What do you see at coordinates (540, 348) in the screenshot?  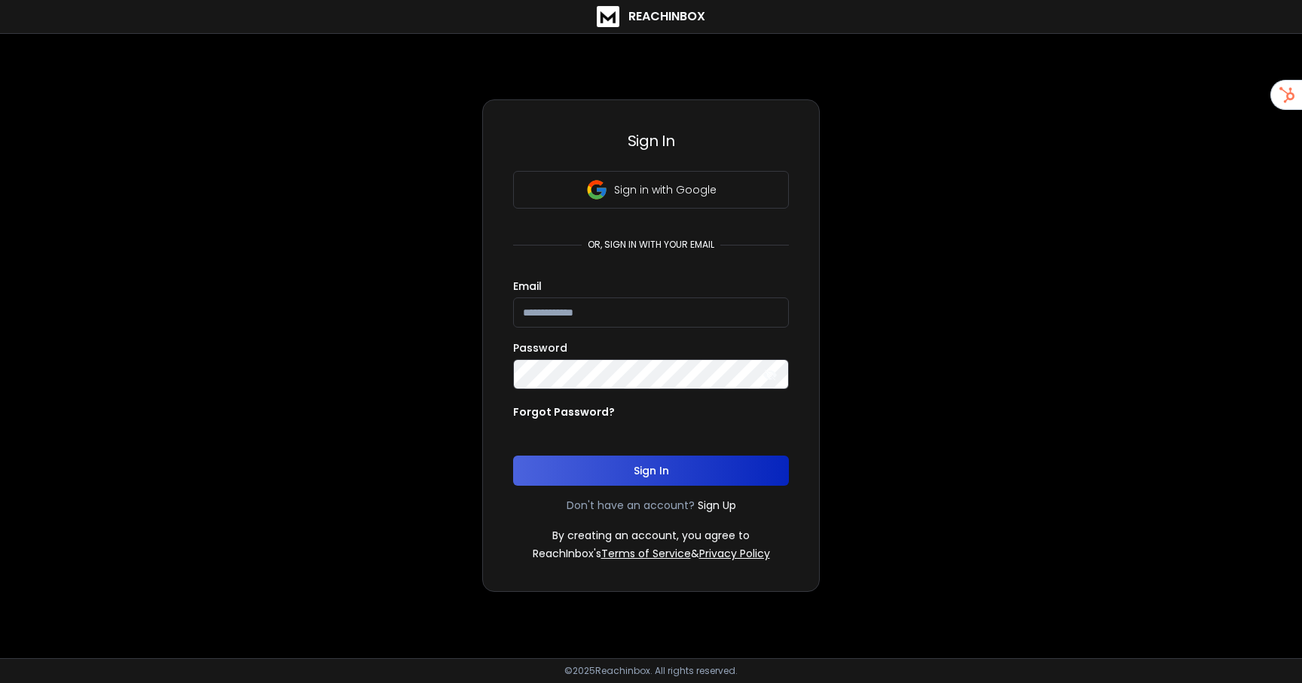 I see `label: Password` at bounding box center [540, 348].